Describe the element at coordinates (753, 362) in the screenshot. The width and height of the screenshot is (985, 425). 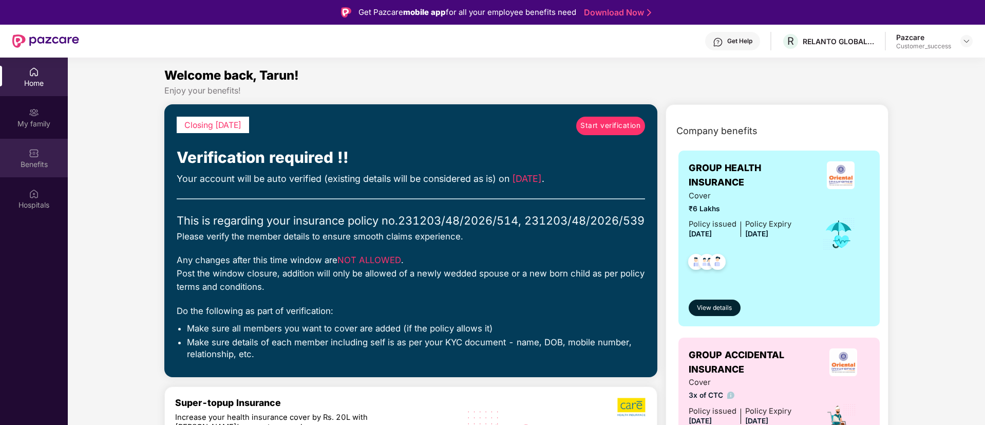
I see `span: GROUP ACCIDENTAL INSURANCE` at that location.